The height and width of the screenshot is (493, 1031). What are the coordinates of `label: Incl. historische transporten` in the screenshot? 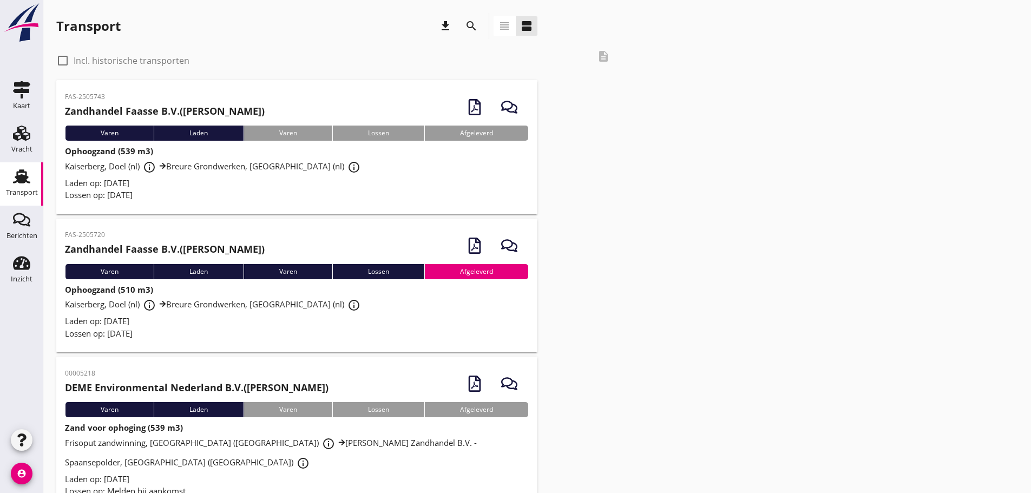 It's located at (131, 61).